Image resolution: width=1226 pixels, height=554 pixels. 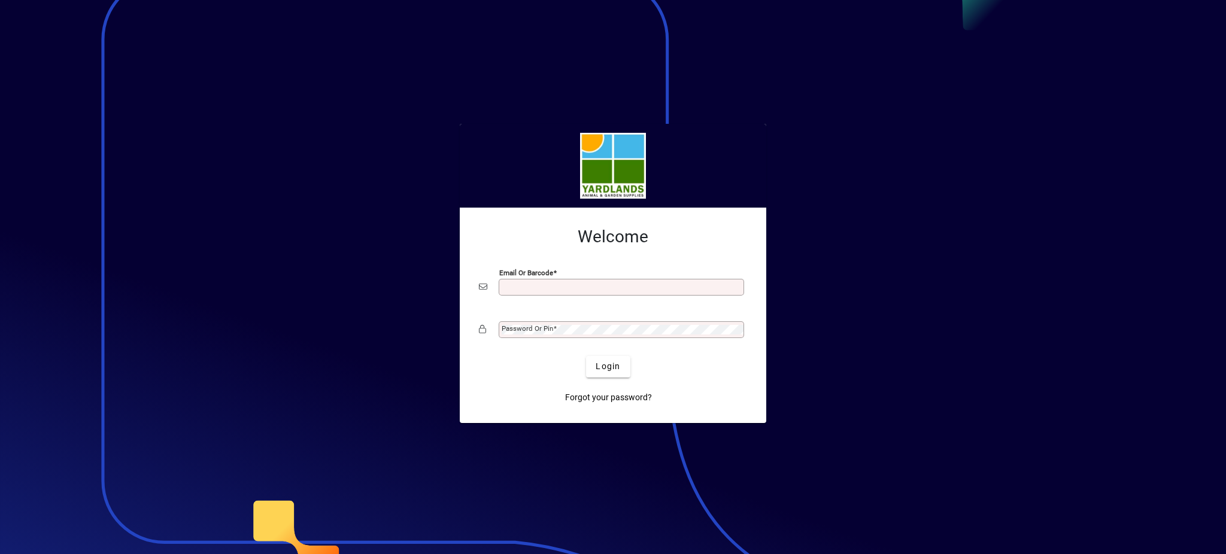 I want to click on span: Forgot your password?, so click(x=608, y=398).